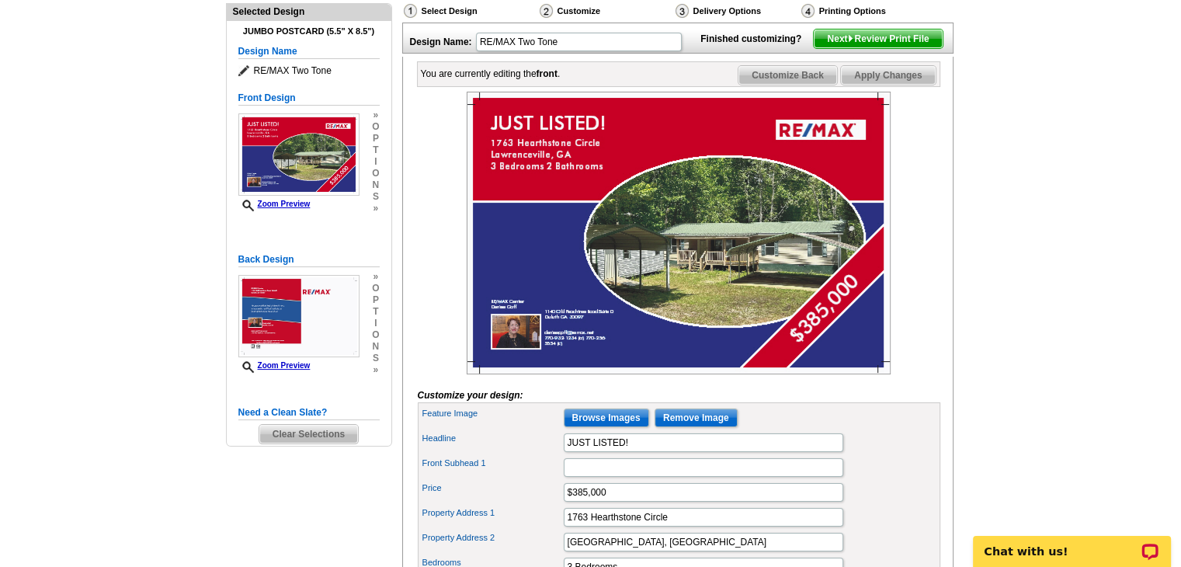 The height and width of the screenshot is (567, 1181). What do you see at coordinates (470, 12) in the screenshot?
I see `div: Select Design` at bounding box center [470, 12].